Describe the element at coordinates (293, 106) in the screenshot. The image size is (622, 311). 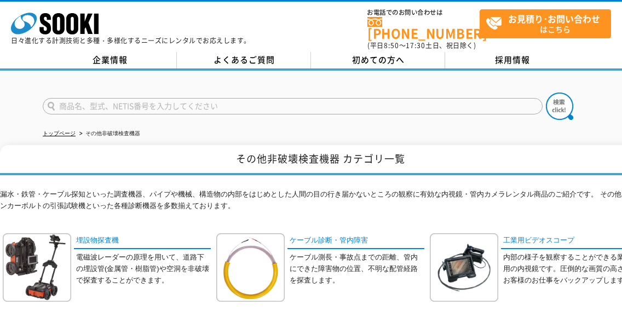
I see `input: 商品名、型式、NETIS番号を入力してください` at that location.